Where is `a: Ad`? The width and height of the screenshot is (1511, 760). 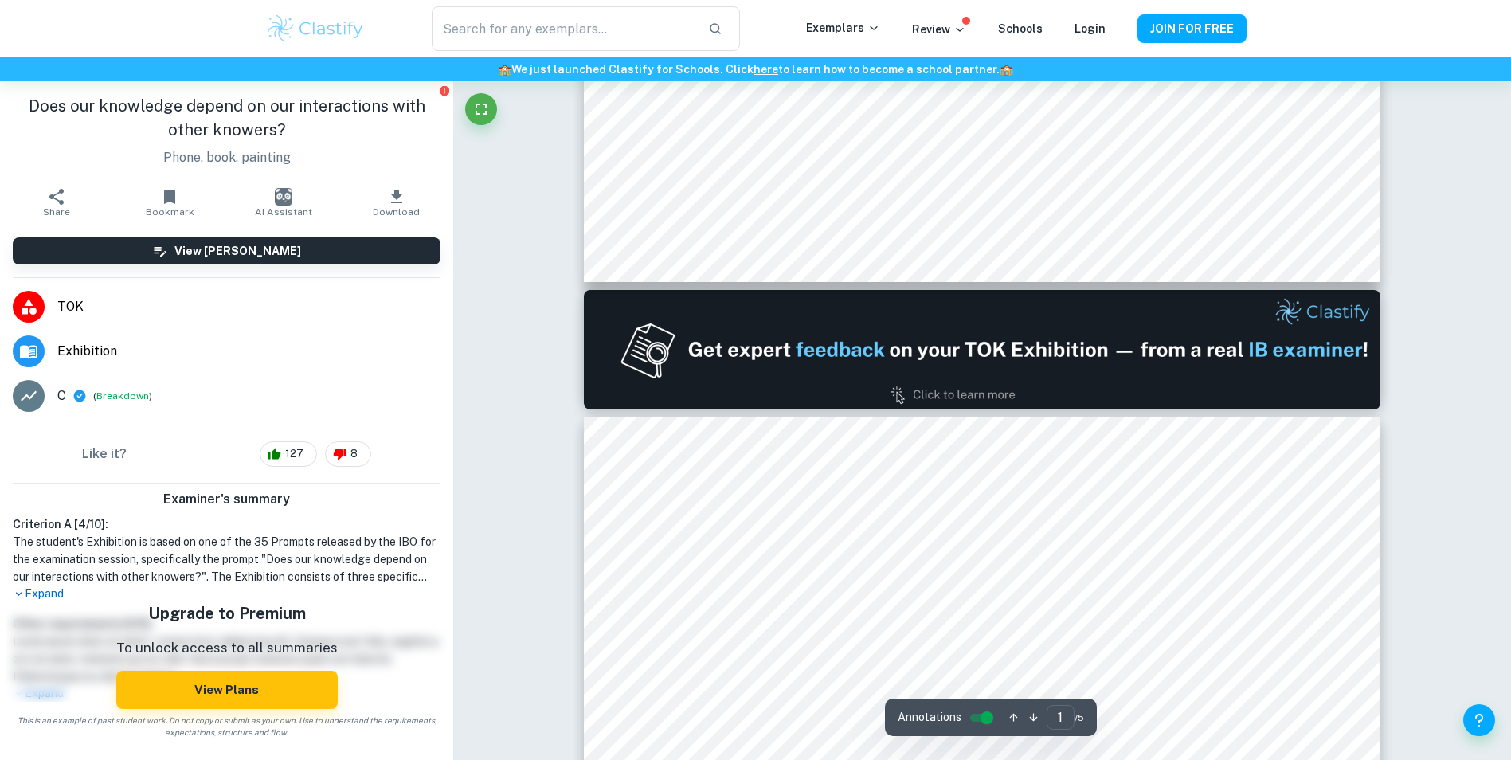 a: Ad is located at coordinates (982, 350).